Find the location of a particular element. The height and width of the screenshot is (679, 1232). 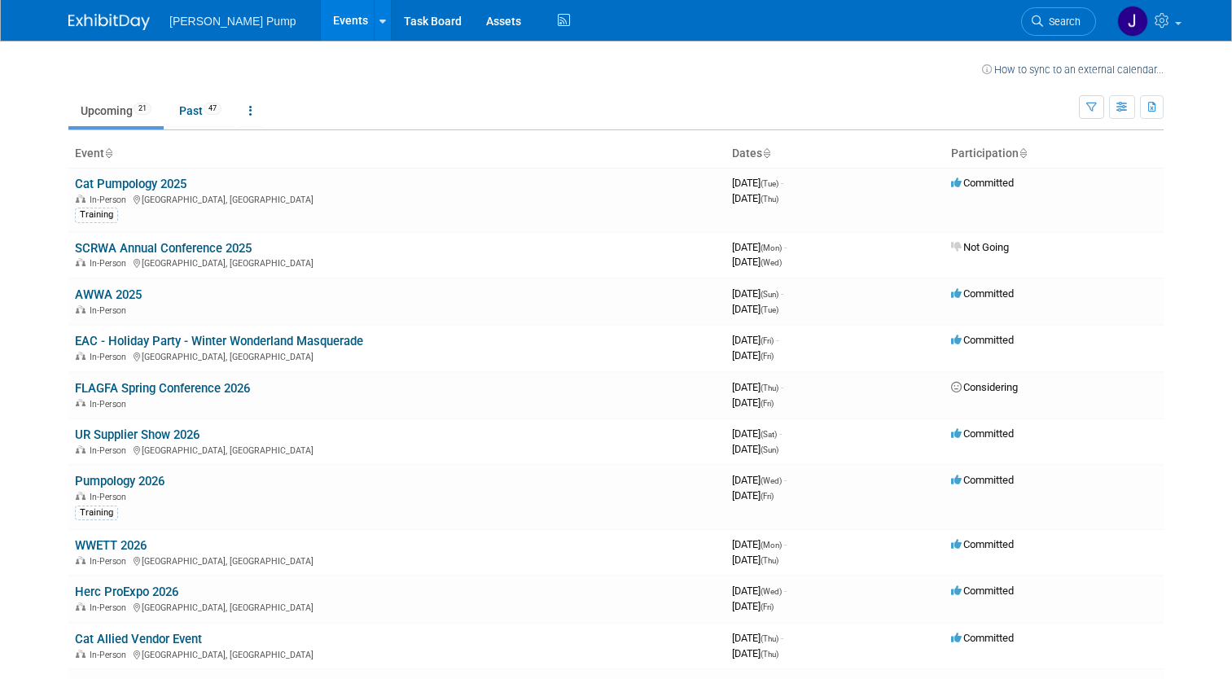

a: Pumpology 2026 is located at coordinates (120, 481).